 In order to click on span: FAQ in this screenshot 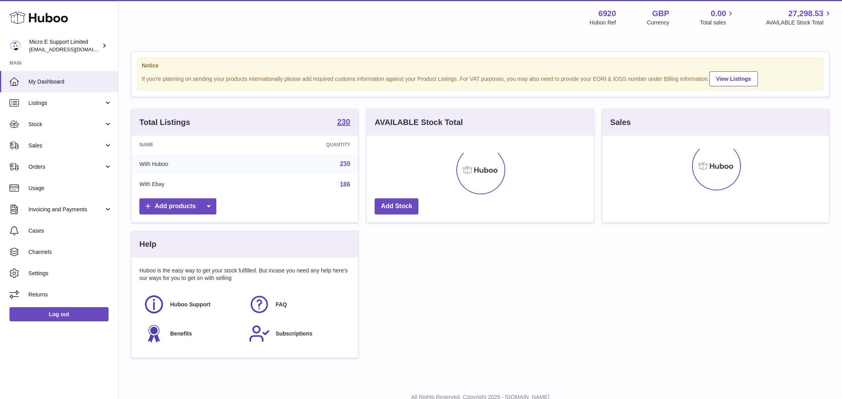, I will do `click(281, 305)`.